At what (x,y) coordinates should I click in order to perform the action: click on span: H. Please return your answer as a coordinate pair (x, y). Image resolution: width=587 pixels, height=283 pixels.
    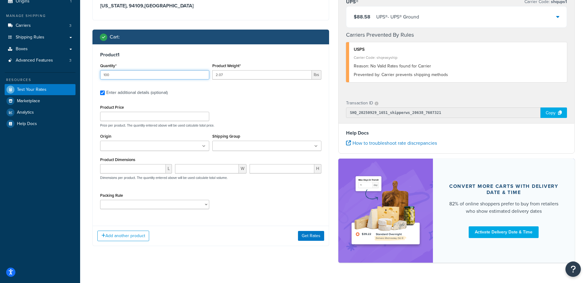
    Looking at the image, I should click on (318, 169).